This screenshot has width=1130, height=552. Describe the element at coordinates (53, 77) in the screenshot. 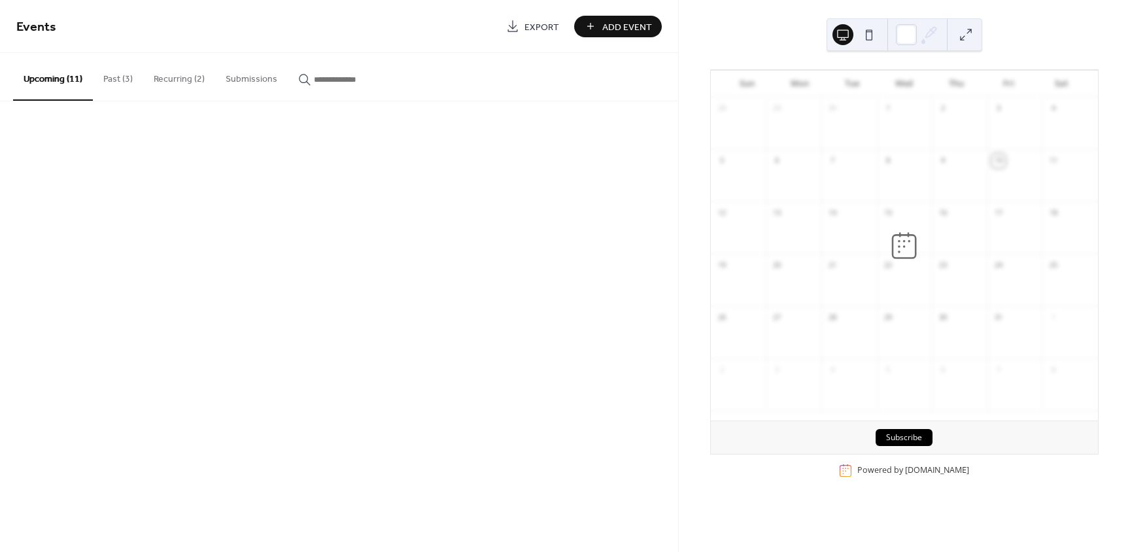

I see `button: Upcoming (11)` at that location.